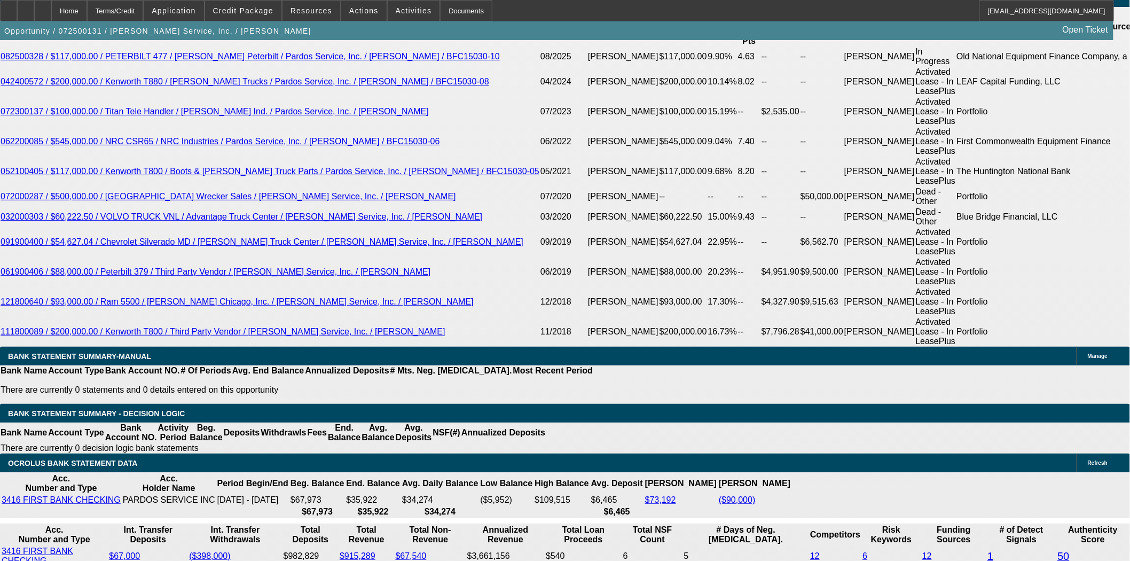 Image resolution: width=1130 pixels, height=561 pixels. Describe the element at coordinates (317, 500) in the screenshot. I see `td: $67,973` at that location.